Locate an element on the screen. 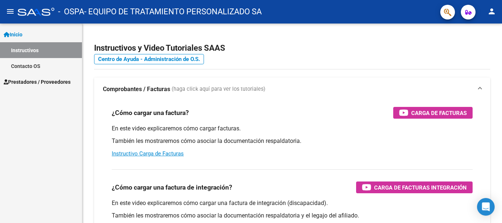 This screenshot has width=502, height=223. h2: Instructivos y Video Tutoriales SAAS is located at coordinates (292, 48).